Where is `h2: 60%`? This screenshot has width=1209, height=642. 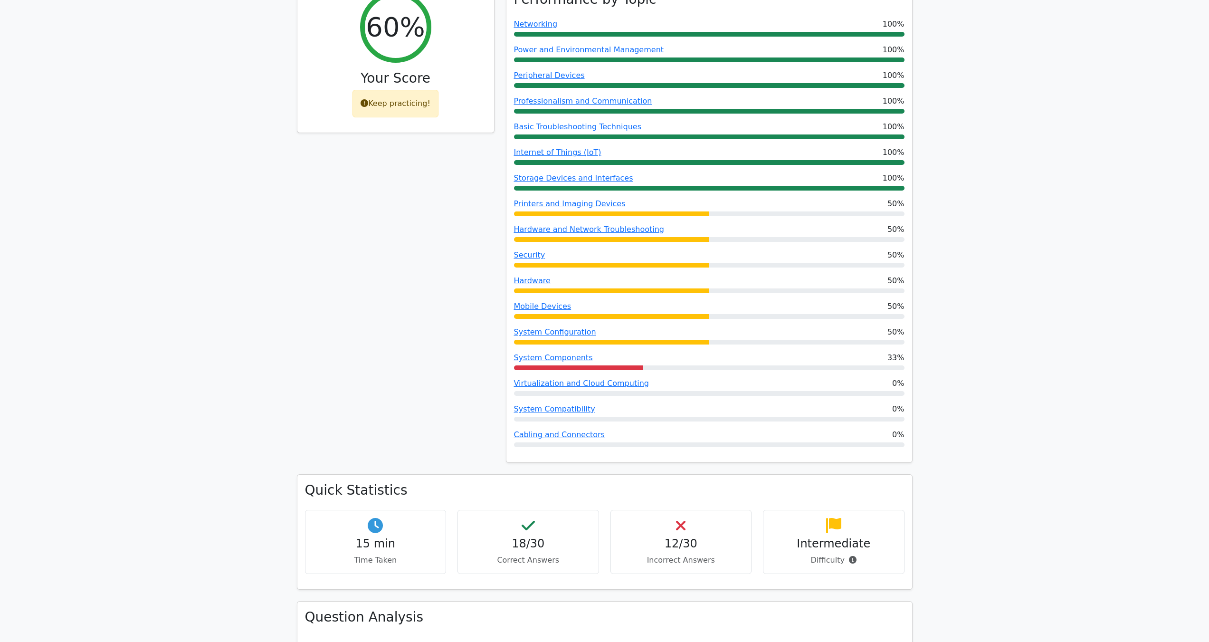 h2: 60% is located at coordinates (395, 27).